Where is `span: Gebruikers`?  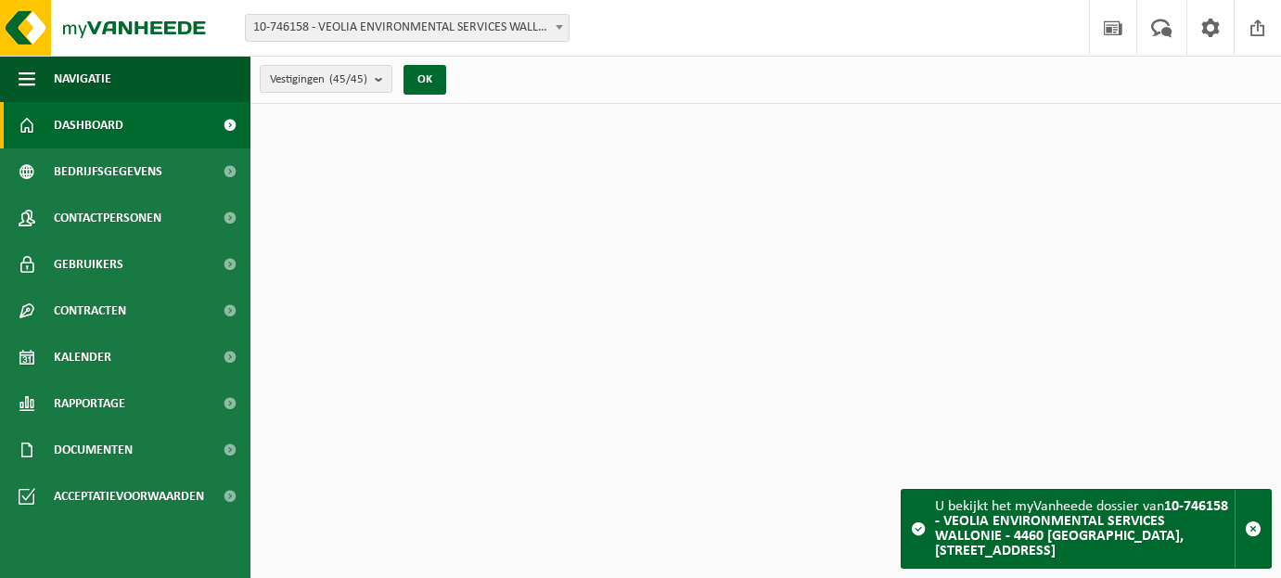 span: Gebruikers is located at coordinates (88, 264).